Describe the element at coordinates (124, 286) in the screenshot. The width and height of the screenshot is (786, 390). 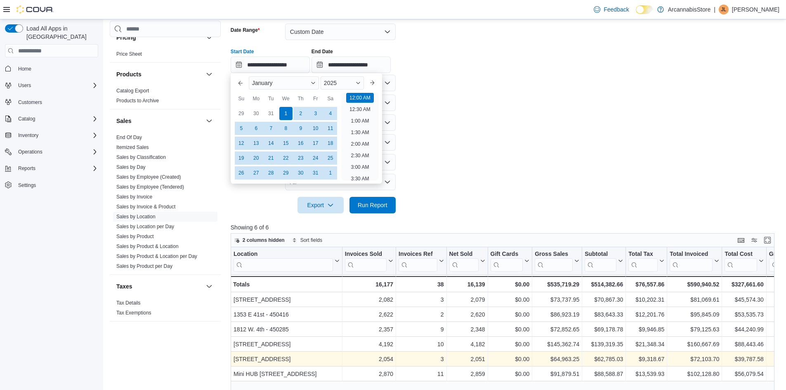
I see `h3: Taxes` at that location.